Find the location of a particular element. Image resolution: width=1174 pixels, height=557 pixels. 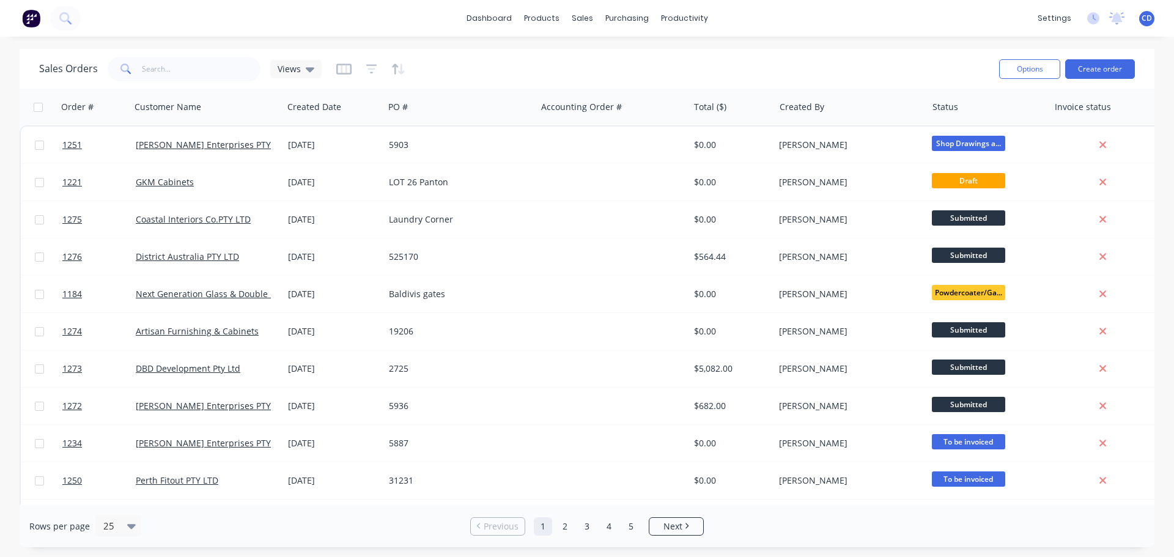

a: 1273 is located at coordinates (99, 369).